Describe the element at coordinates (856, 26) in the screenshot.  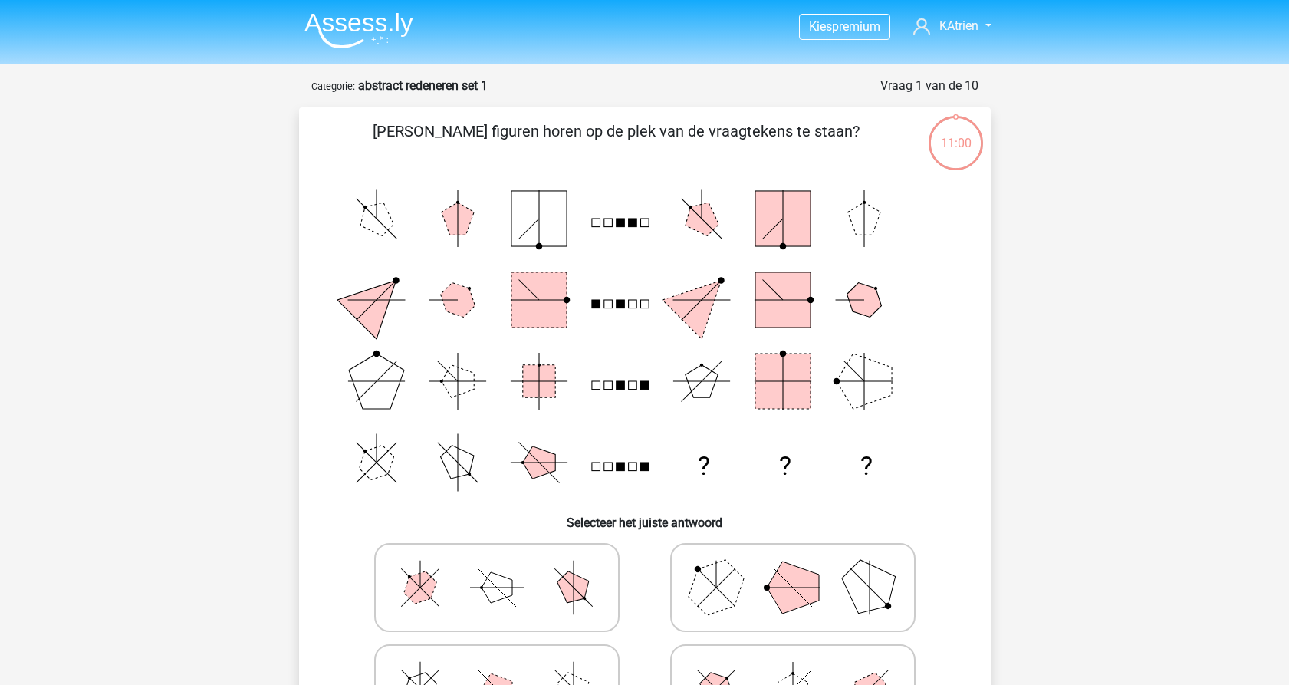
I see `span: premium` at that location.